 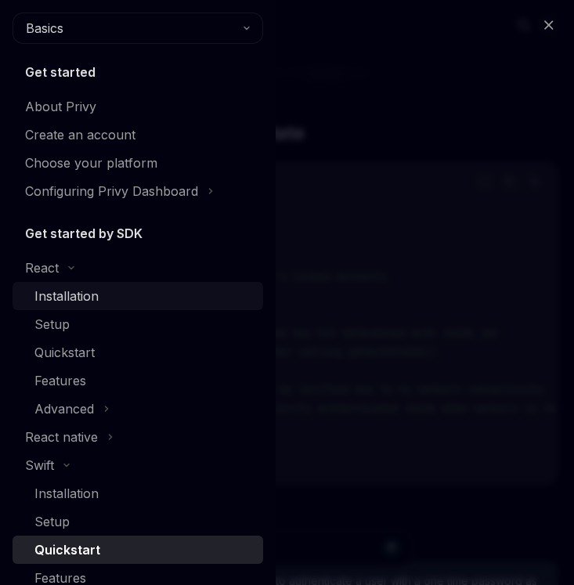 What do you see at coordinates (42, 268) in the screenshot?
I see `div: React` at bounding box center [42, 268].